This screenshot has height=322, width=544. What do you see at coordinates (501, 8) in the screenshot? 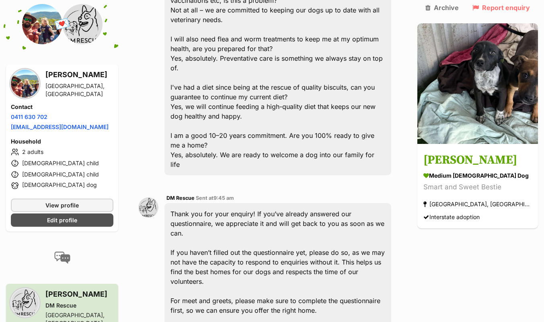
I see `a: Report enquiry` at bounding box center [501, 8].